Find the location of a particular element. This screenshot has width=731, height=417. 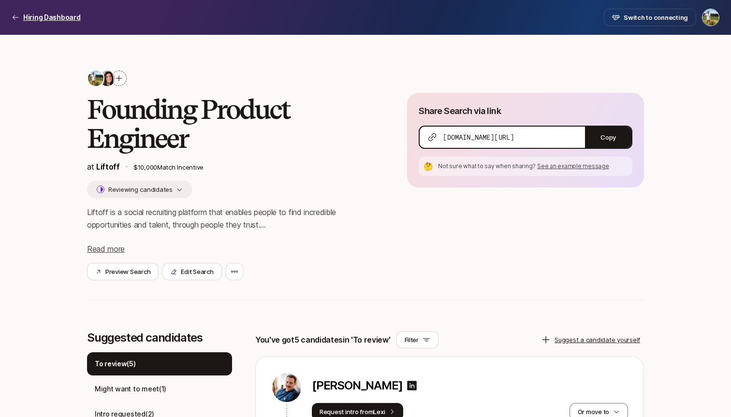

p: To review ( 5 ) is located at coordinates (115, 364).